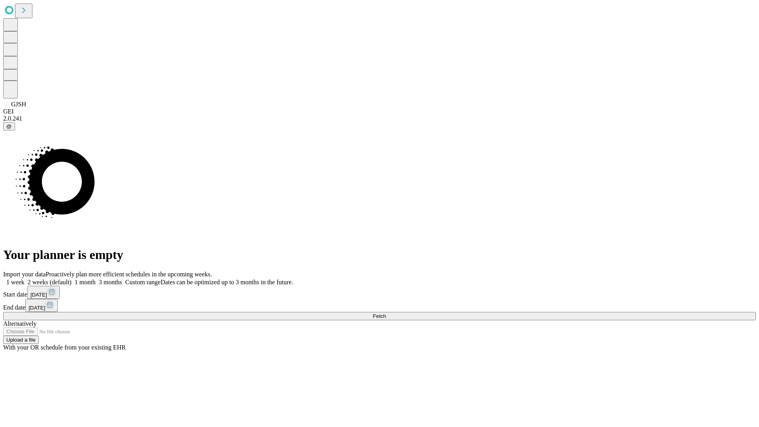 The width and height of the screenshot is (759, 427). What do you see at coordinates (64, 347) in the screenshot?
I see `span: With your OR schedule from your existing EHR` at bounding box center [64, 347].